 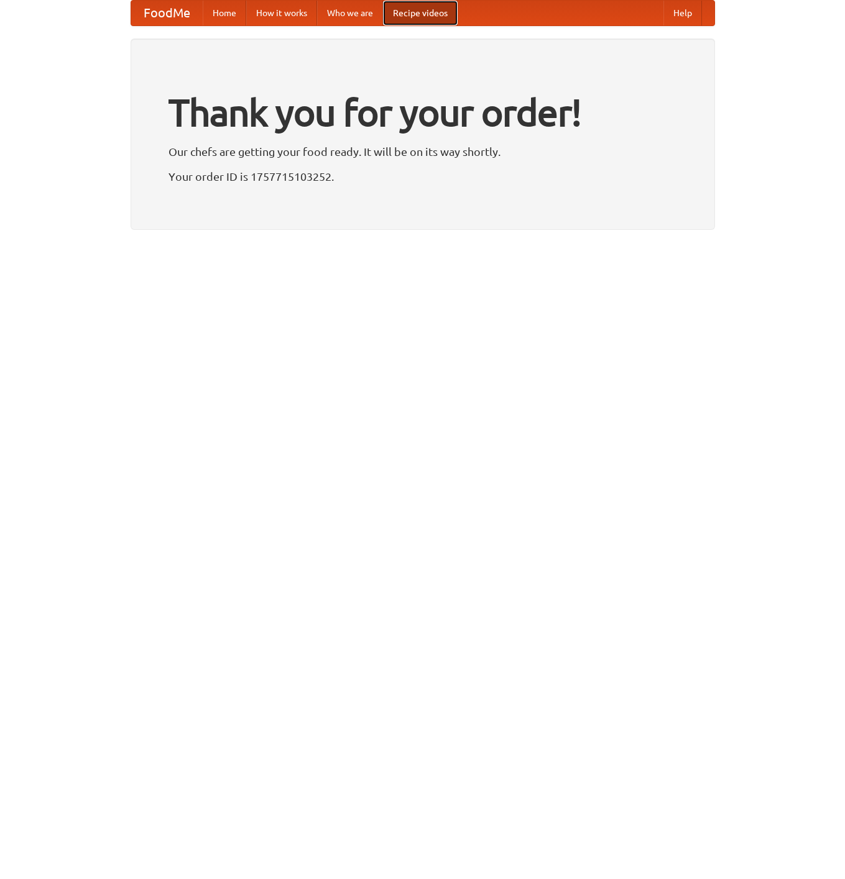 What do you see at coordinates (350, 13) in the screenshot?
I see `a: Who we are` at bounding box center [350, 13].